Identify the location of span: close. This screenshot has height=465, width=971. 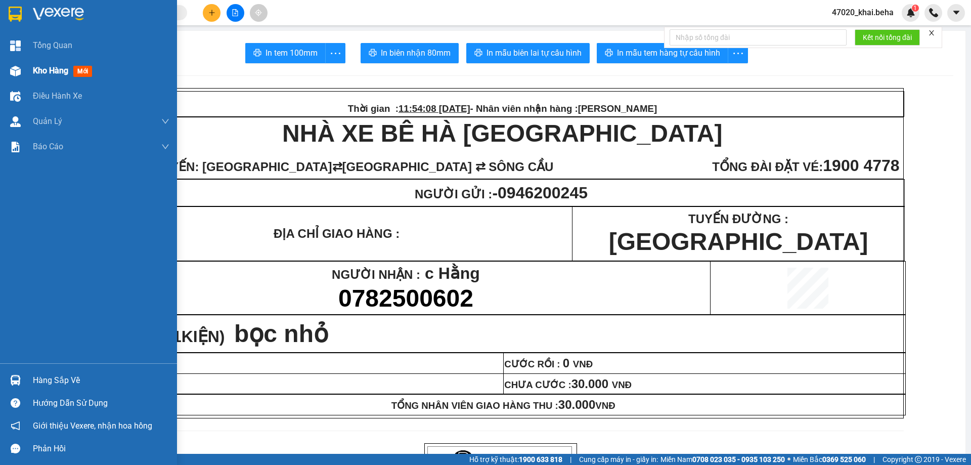
(932, 33).